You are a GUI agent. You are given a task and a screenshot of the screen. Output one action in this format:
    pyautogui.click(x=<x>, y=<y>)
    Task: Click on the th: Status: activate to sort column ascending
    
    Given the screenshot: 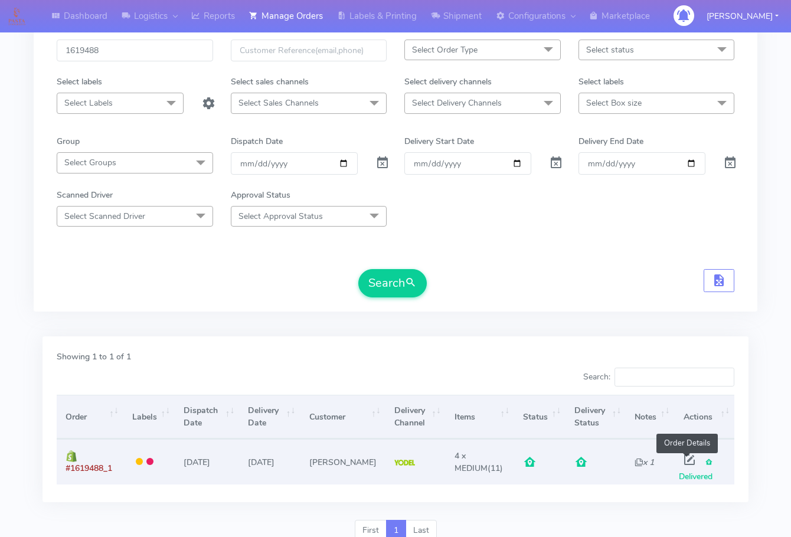 What is the action you would take?
    pyautogui.click(x=540, y=417)
    